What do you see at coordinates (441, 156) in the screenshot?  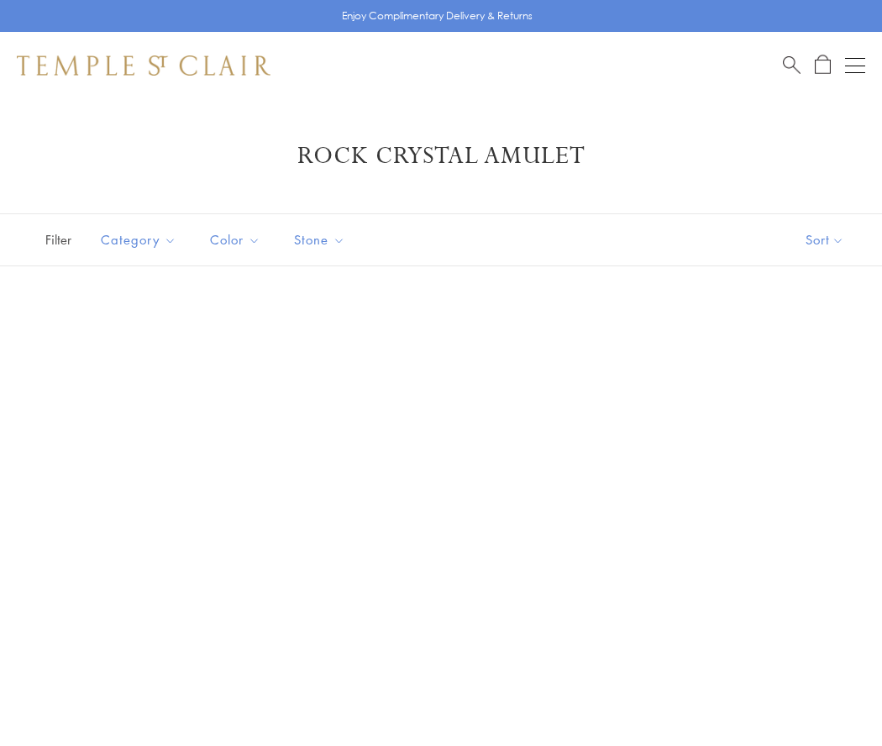 I see `h1: Rock Crystal Amulet` at bounding box center [441, 156].